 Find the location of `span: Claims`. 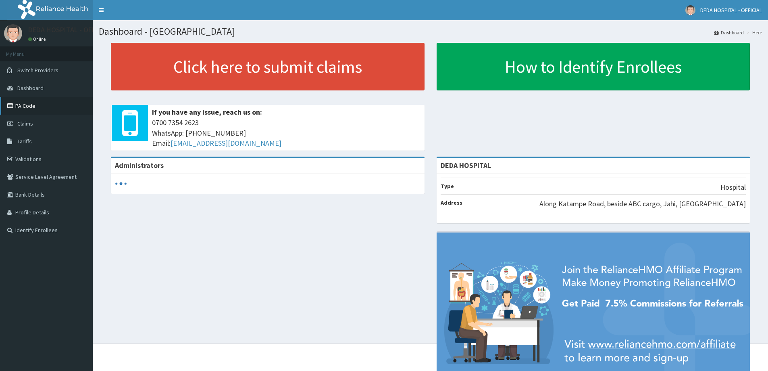

span: Claims is located at coordinates (25, 123).